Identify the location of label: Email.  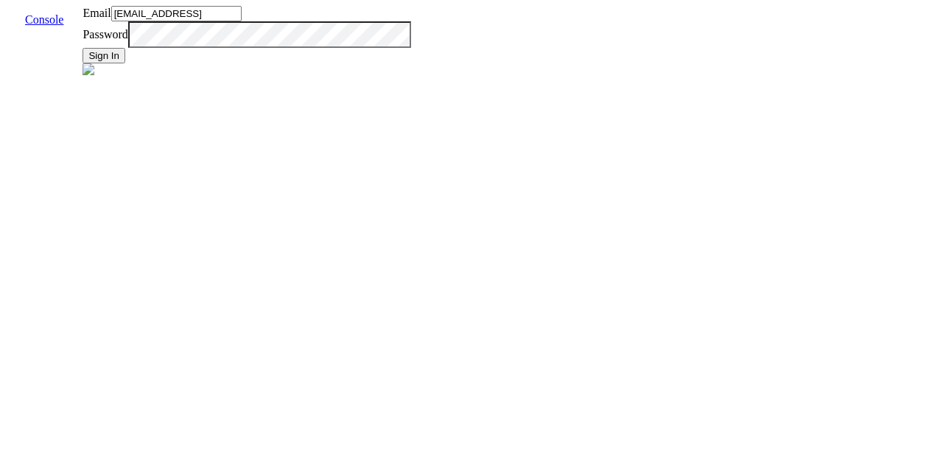
(96, 13).